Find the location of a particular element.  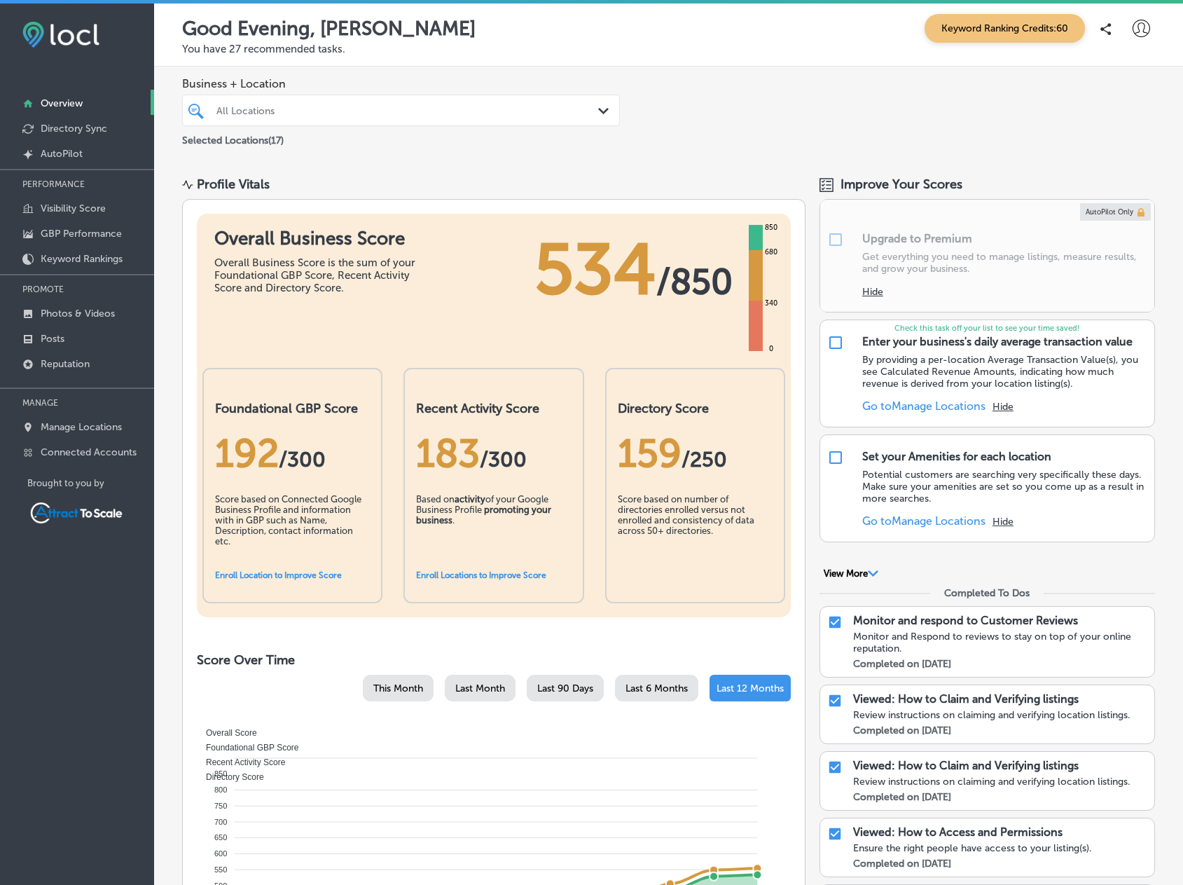

span: 534 is located at coordinates (595, 270).